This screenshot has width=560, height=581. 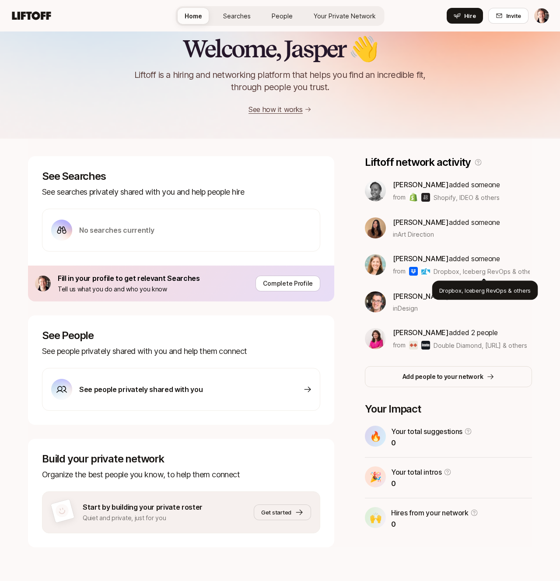 What do you see at coordinates (413, 271) in the screenshot?
I see `img: Dropbox` at bounding box center [413, 271].